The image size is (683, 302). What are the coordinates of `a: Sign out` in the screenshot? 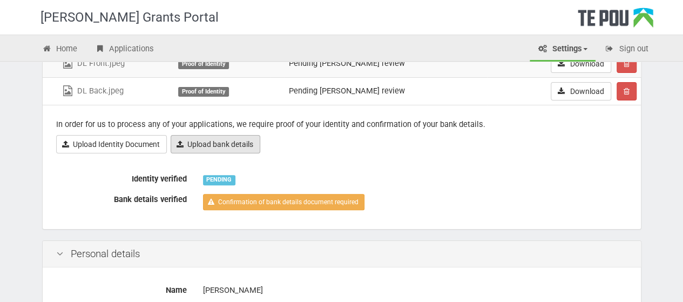 It's located at (626, 50).